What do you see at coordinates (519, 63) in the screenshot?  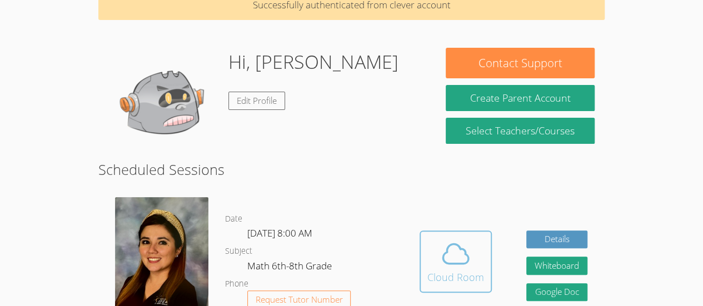 I see `button: Contact Support` at bounding box center [519, 63].